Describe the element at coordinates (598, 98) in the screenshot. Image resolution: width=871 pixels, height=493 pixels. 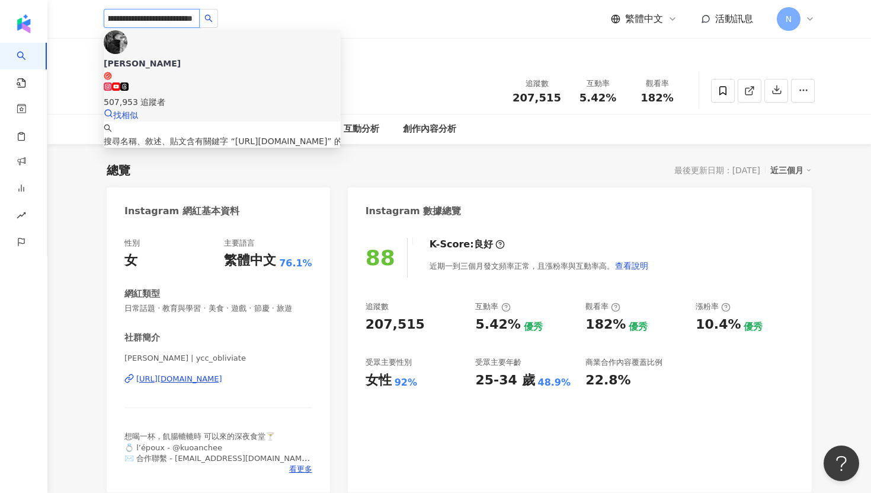
I see `span: 5.42%` at that location.